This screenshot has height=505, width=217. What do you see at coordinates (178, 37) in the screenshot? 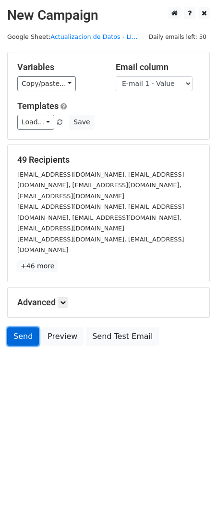
I see `span: Daily emails left: 50` at bounding box center [178, 37].